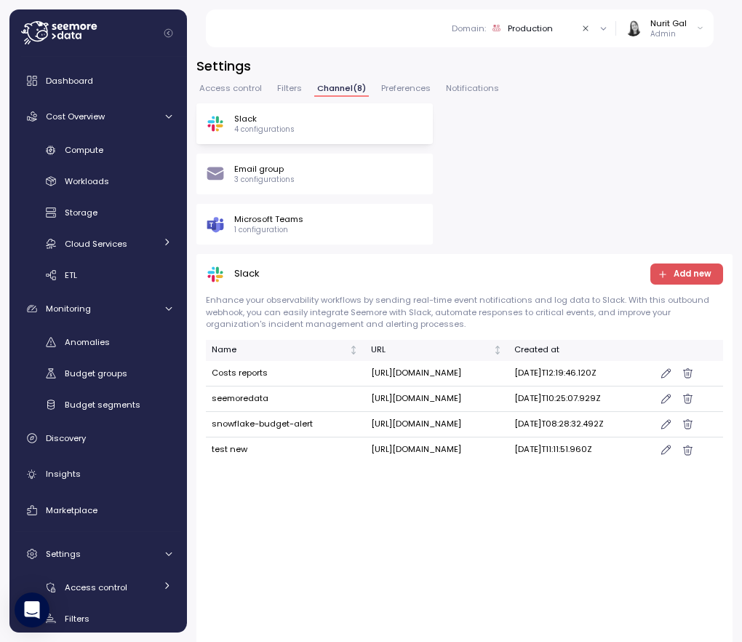 The image size is (742, 642). I want to click on a: Workloads, so click(98, 181).